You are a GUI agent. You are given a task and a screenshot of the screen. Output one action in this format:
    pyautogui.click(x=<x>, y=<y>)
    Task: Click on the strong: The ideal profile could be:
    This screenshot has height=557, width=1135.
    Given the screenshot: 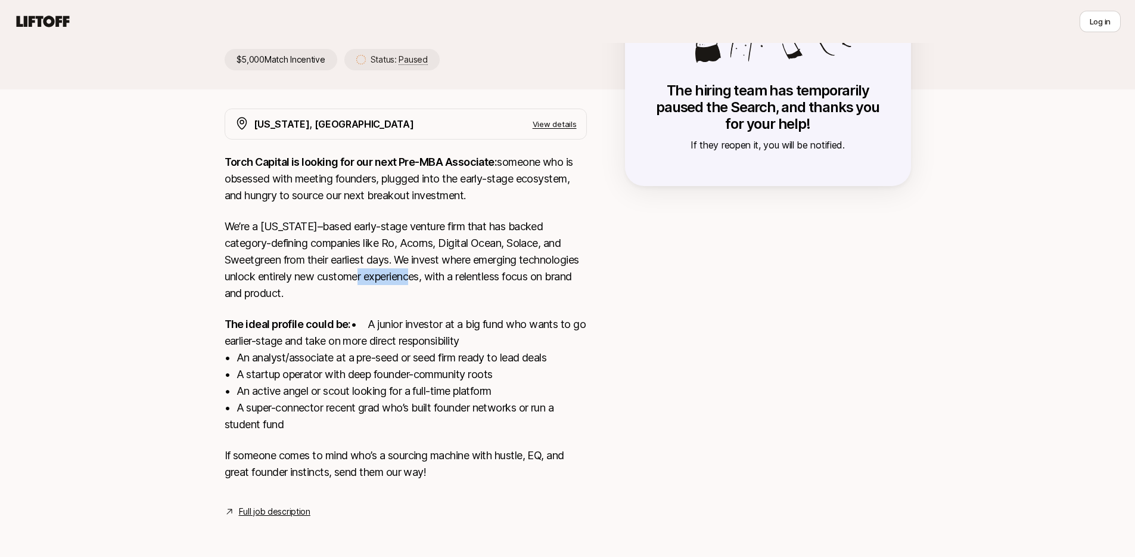 What is the action you would take?
    pyautogui.click(x=288, y=324)
    